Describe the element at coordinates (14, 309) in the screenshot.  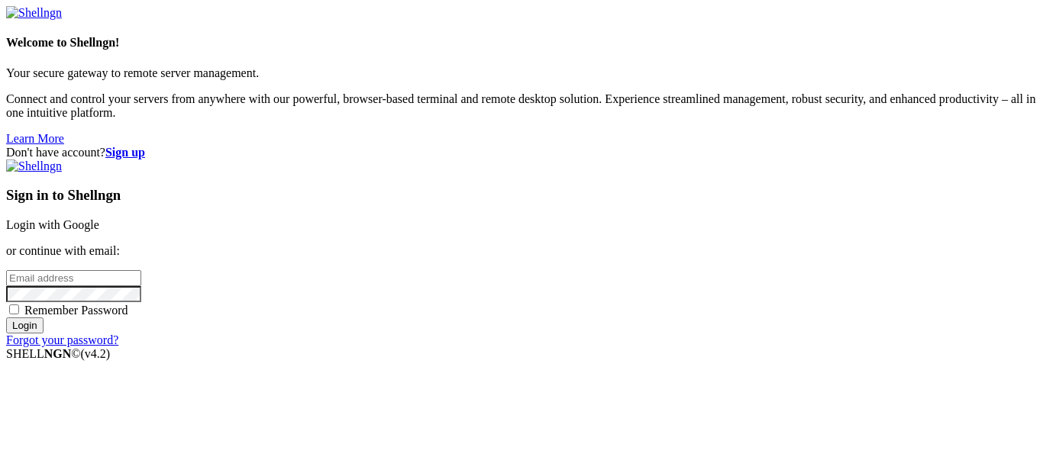
I see `input: Remember Password` at that location.